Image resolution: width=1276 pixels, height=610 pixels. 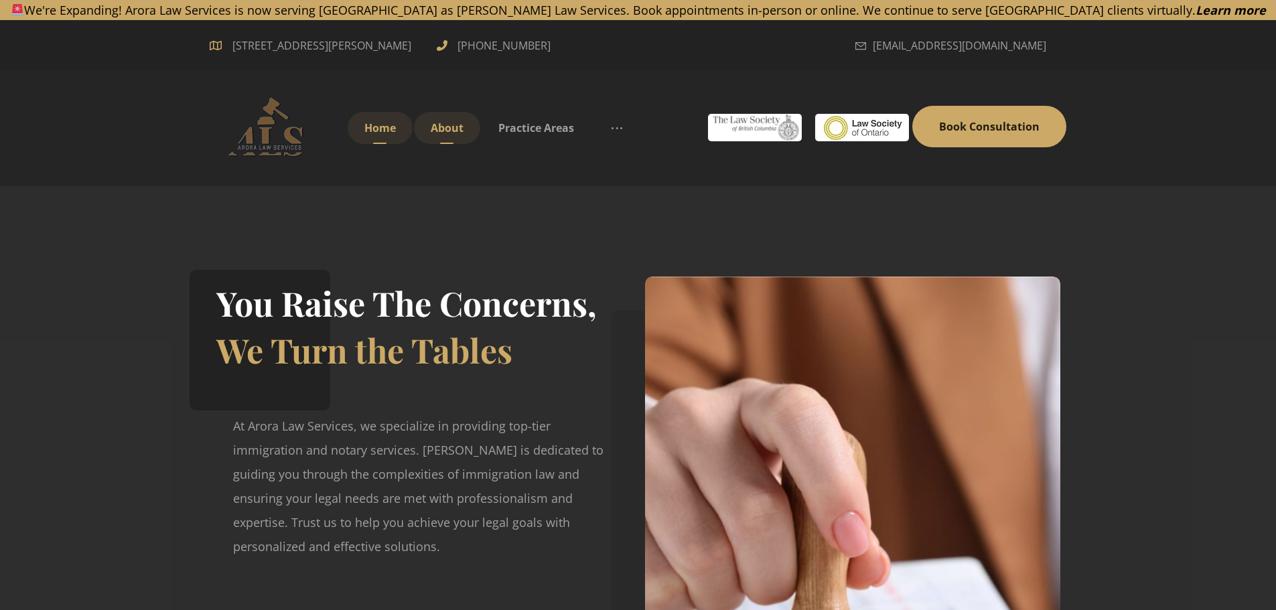 I want to click on a: Practice Areas, so click(x=536, y=128).